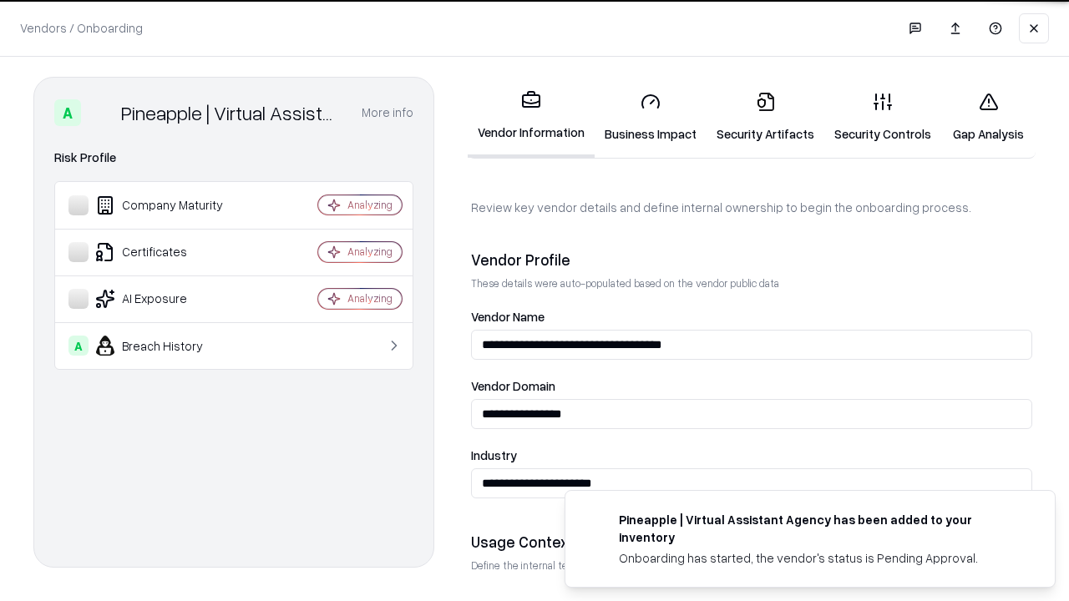 This screenshot has height=601, width=1069. I want to click on a: Business Impact, so click(651, 117).